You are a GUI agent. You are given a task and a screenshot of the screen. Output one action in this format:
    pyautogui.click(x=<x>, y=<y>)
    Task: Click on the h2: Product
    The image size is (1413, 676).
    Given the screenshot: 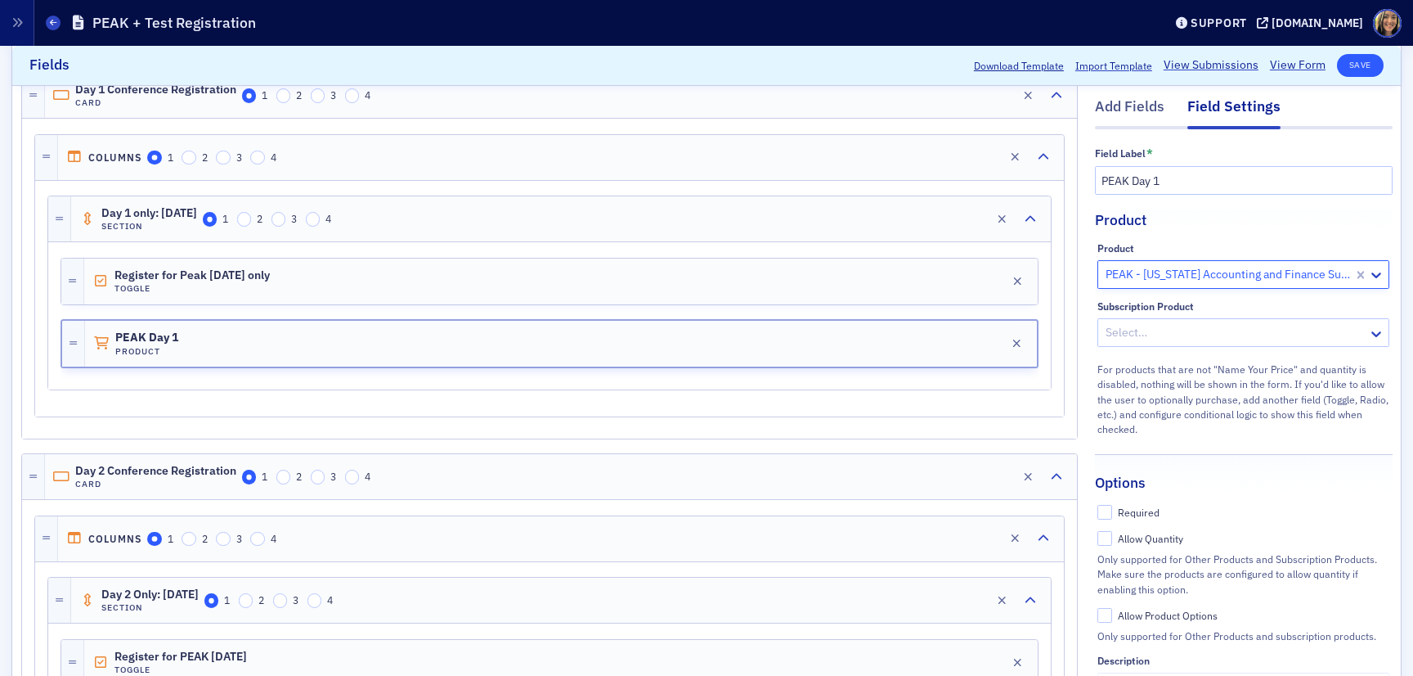 What is the action you would take?
    pyautogui.click(x=1121, y=220)
    